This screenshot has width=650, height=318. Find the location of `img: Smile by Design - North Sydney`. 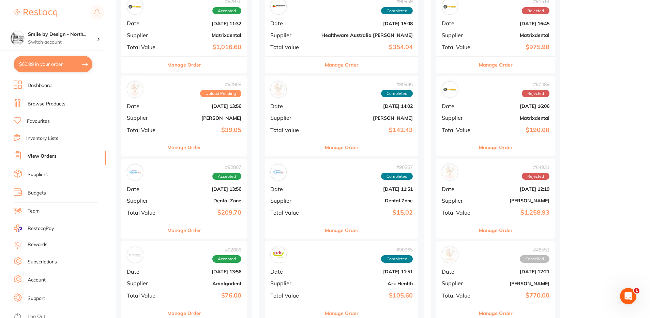

img: Smile by Design - North Sydney is located at coordinates (17, 38).